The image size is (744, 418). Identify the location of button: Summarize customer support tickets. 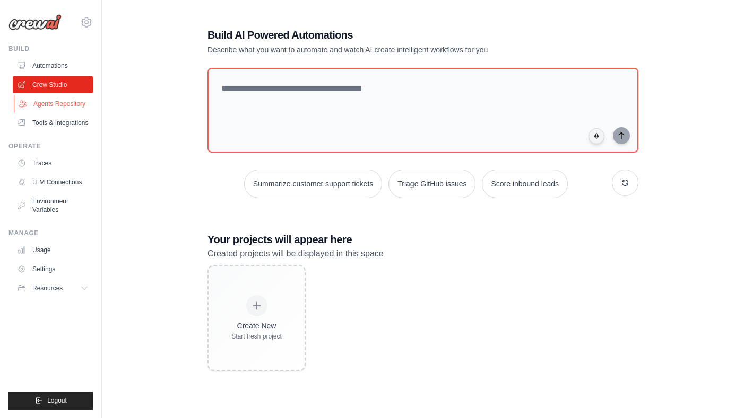
(313, 184).